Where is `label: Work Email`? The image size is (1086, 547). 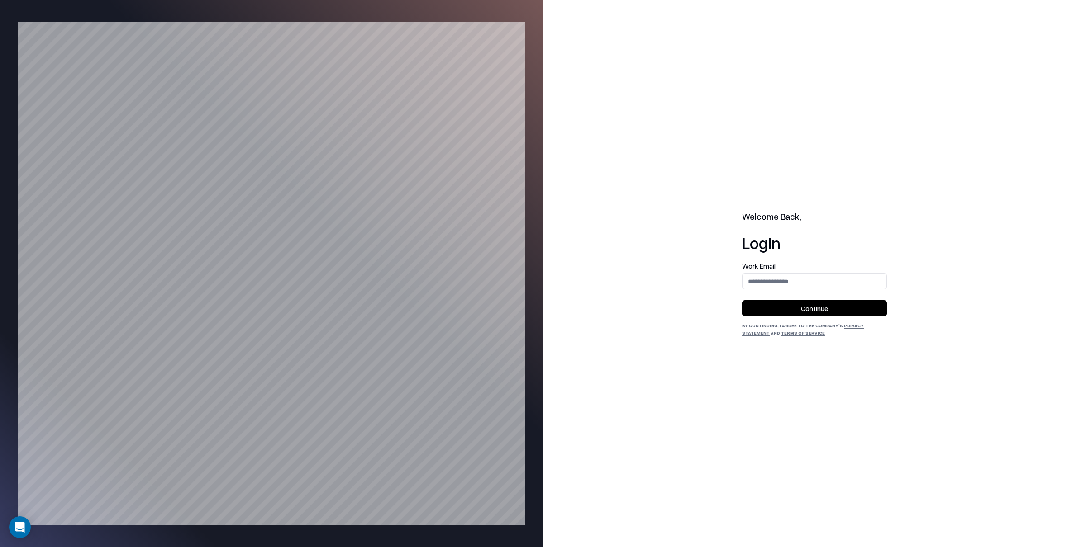
label: Work Email is located at coordinates (814, 266).